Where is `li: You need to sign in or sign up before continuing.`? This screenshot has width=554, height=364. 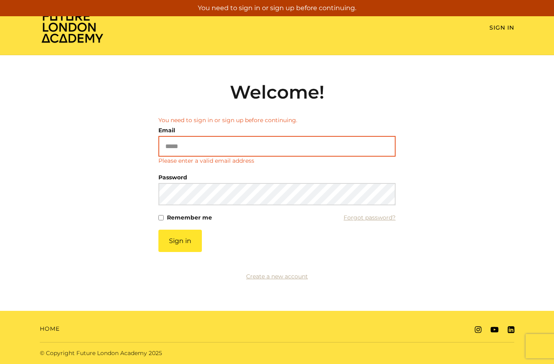
li: You need to sign in or sign up before continuing. is located at coordinates (277, 120).